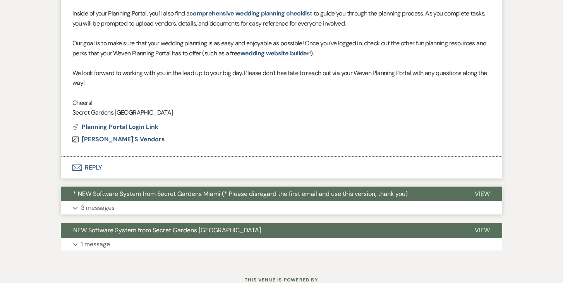  Describe the element at coordinates (261, 194) in the screenshot. I see `button: * NEW Software System from Secret Gardens Miami (* Please disregard the first email and use this ...` at that location.